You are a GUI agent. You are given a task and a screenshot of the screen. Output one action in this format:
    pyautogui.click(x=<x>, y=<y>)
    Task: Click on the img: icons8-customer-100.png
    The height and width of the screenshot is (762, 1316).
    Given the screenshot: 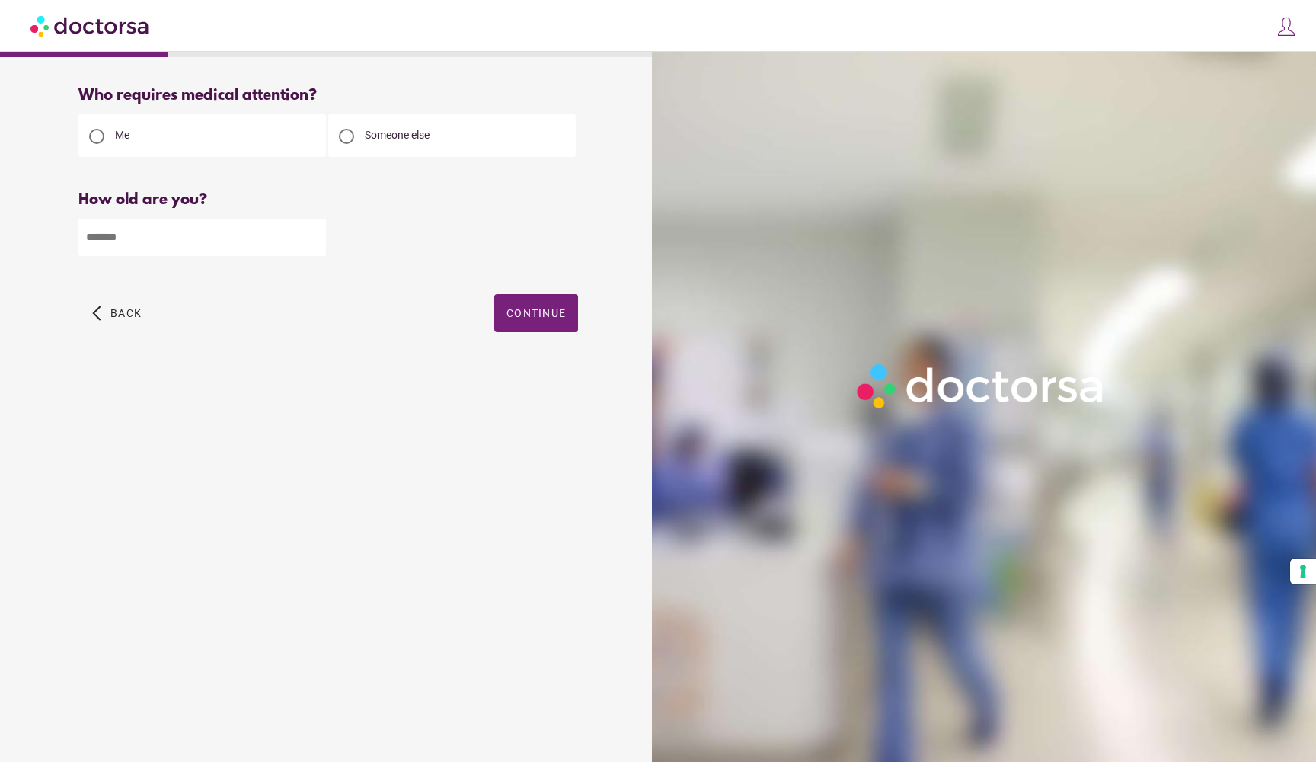 What is the action you would take?
    pyautogui.click(x=1287, y=27)
    